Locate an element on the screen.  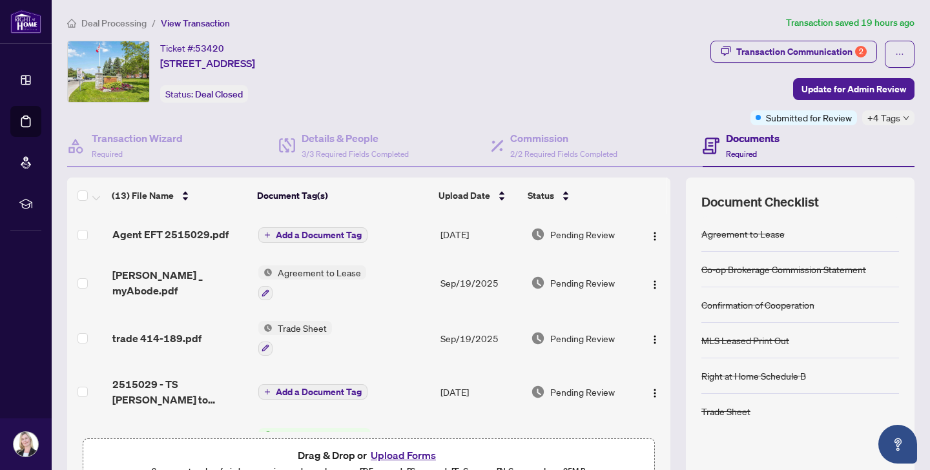
span: Status is located at coordinates (541, 196).